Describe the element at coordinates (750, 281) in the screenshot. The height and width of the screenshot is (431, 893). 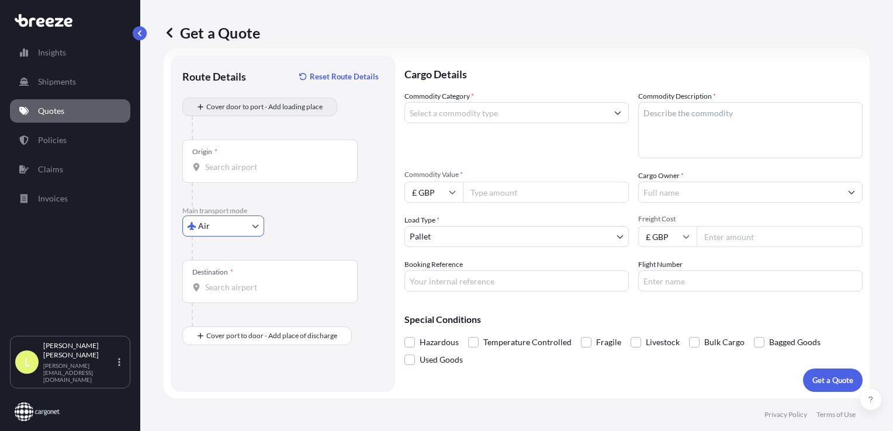
I see `input: Enter name` at that location.